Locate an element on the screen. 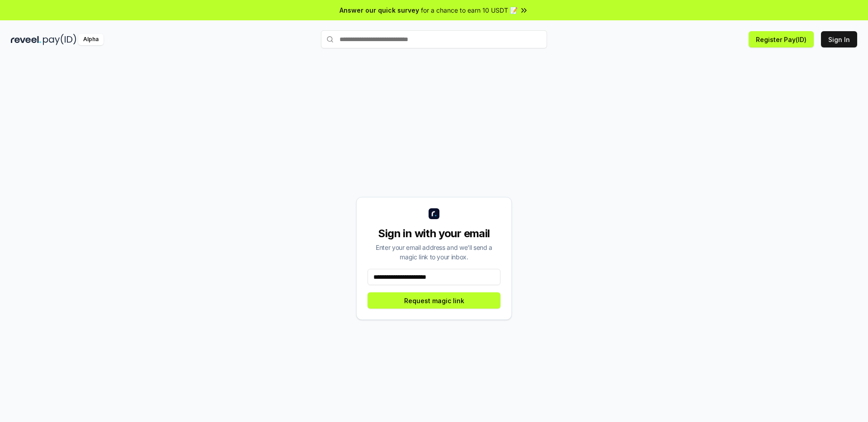 This screenshot has height=422, width=868. div: Enter your email address and we’ll send a magic link to your inbox. is located at coordinates (434, 252).